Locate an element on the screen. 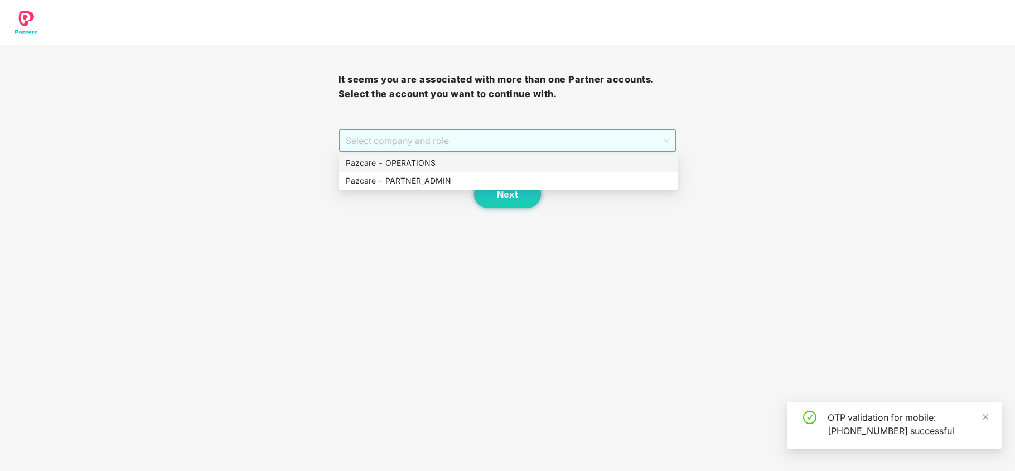  span: close is located at coordinates (986, 417).